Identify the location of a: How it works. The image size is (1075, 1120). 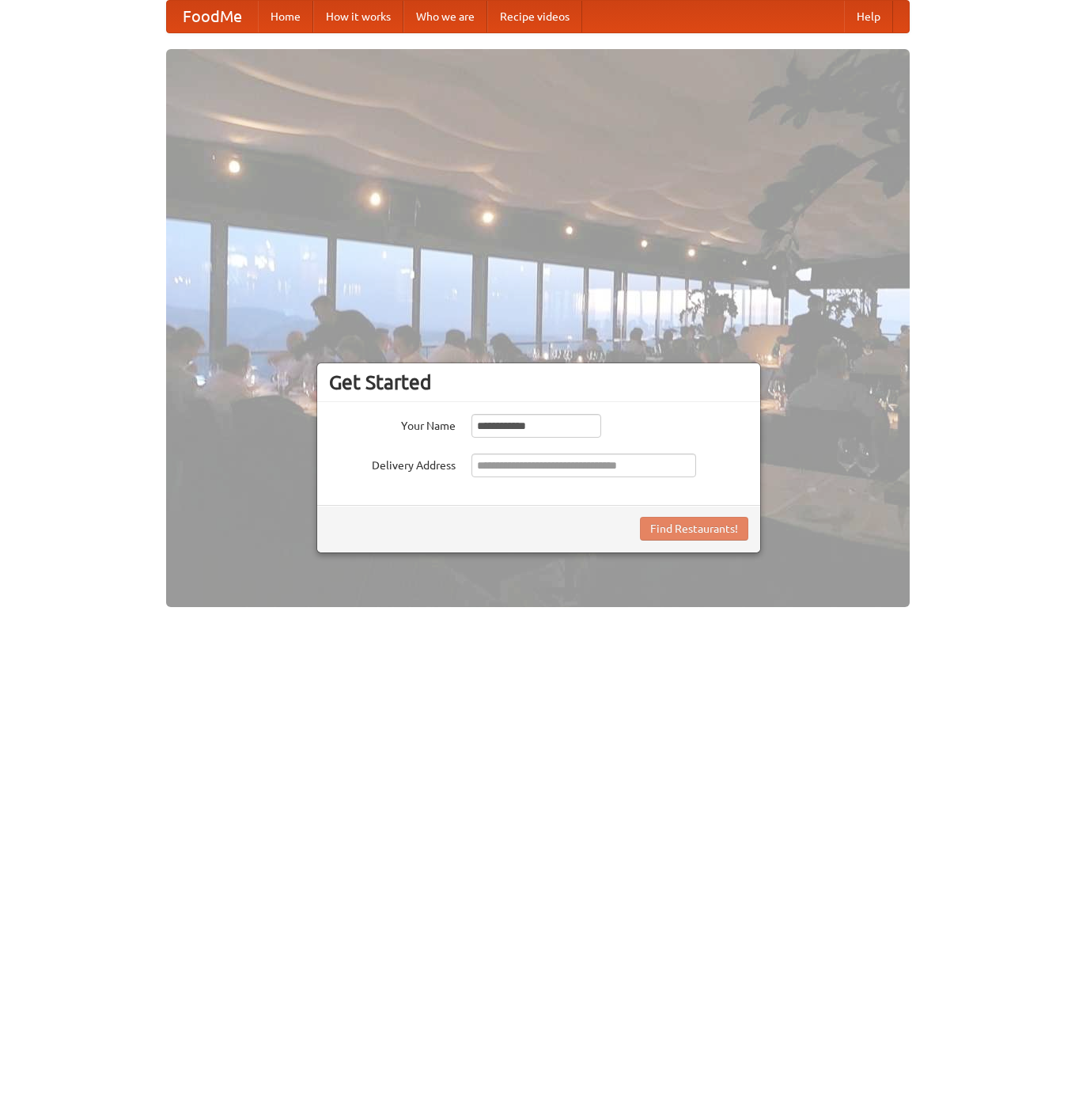
(358, 17).